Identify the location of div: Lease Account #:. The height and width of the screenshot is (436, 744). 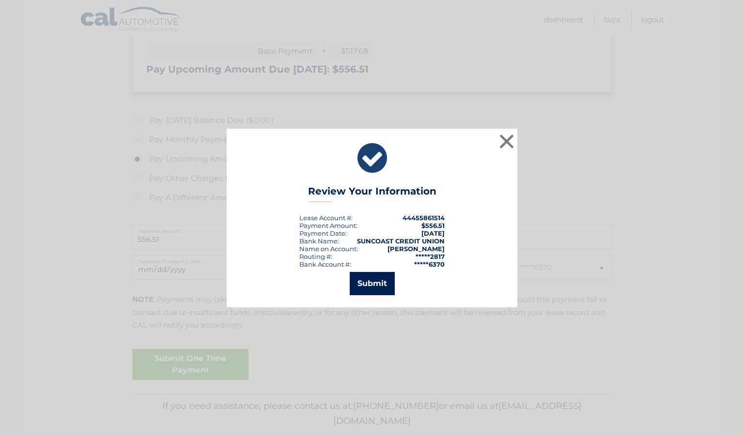
(326, 218).